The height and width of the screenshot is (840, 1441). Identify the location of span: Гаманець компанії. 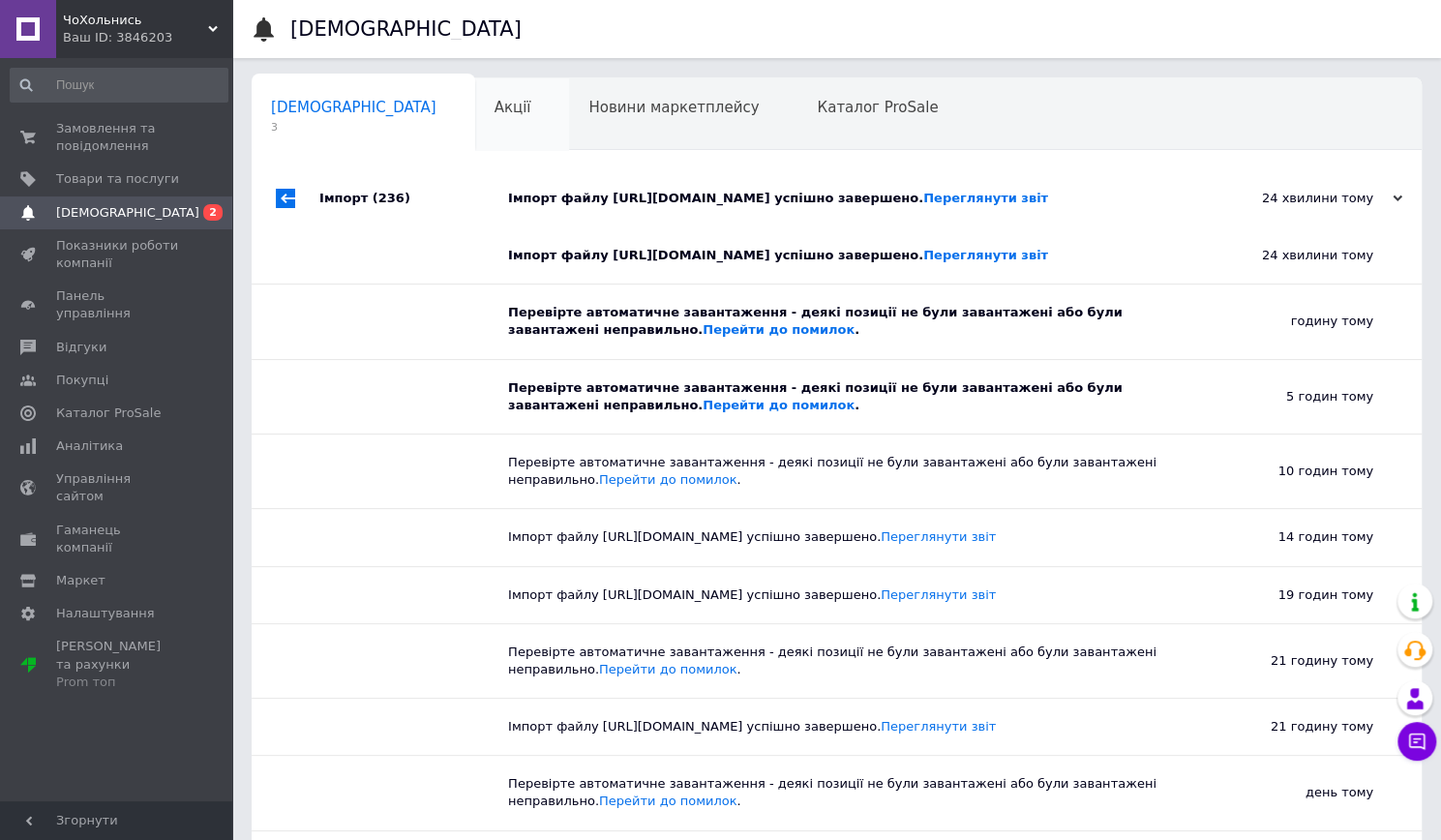
(117, 539).